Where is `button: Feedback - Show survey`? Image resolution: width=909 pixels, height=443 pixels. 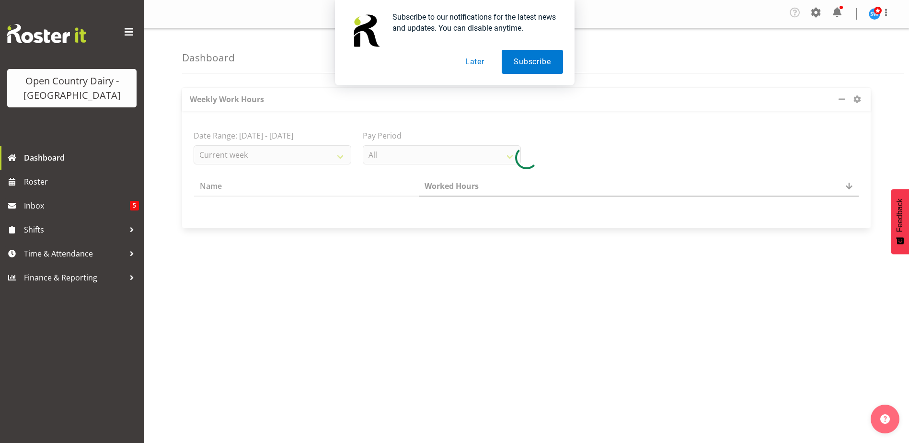 button: Feedback - Show survey is located at coordinates (900, 221).